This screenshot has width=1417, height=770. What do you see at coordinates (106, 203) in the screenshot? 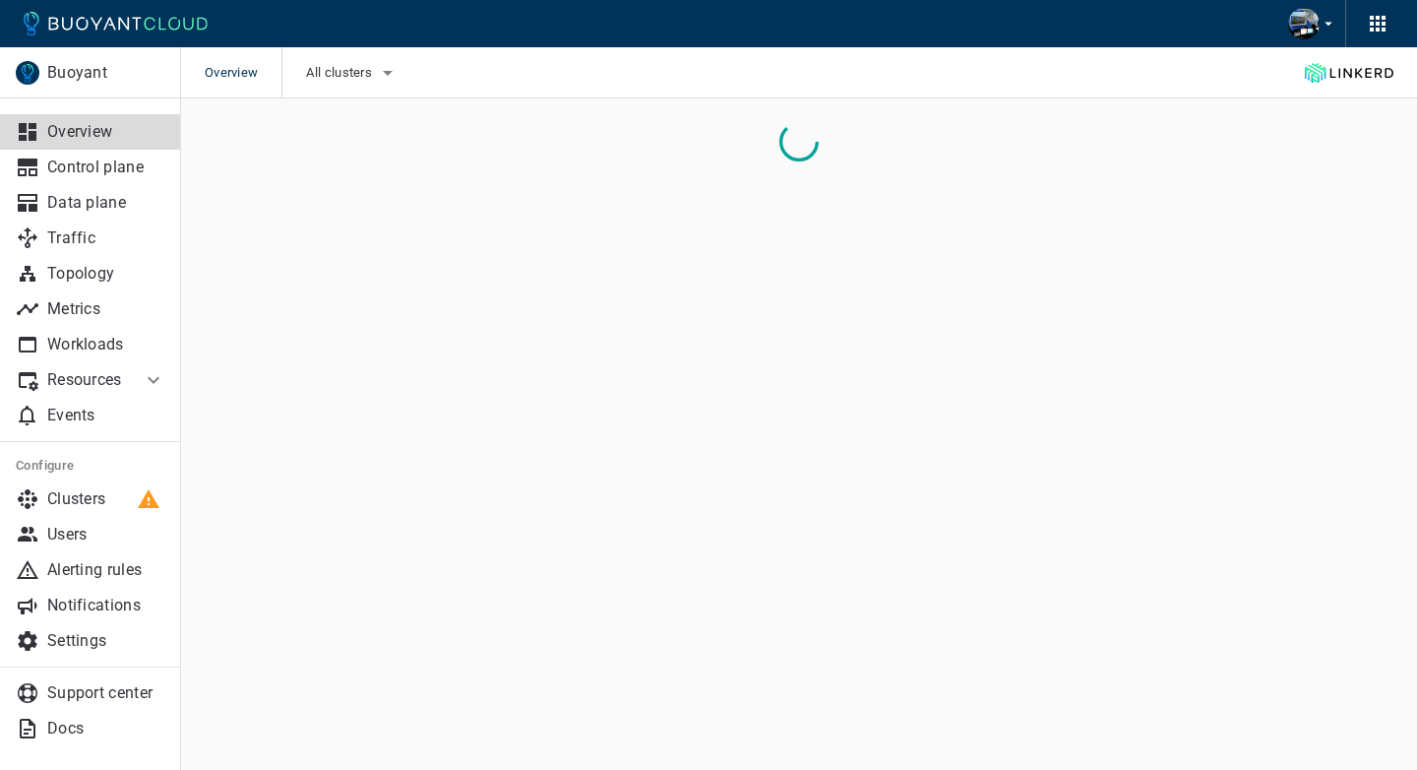
I see `p: Data plane` at bounding box center [106, 203].